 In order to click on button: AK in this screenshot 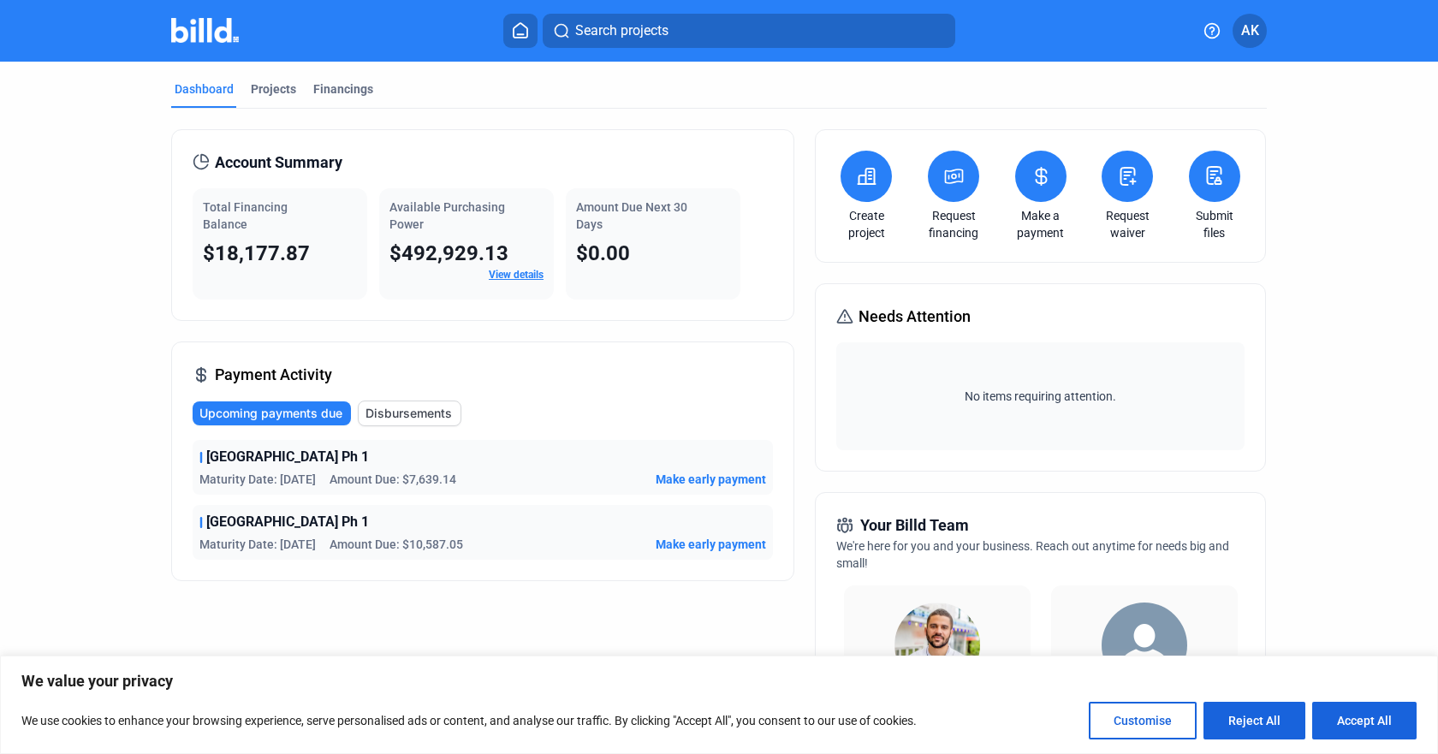, I will do `click(1249, 31)`.